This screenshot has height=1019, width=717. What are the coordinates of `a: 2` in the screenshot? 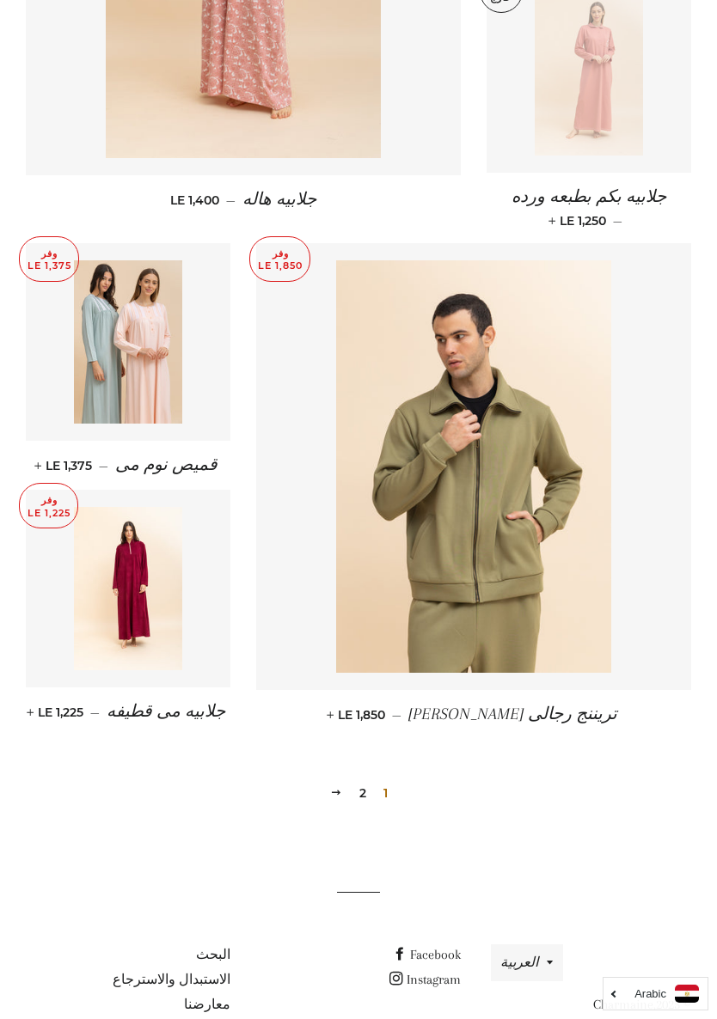 It's located at (363, 793).